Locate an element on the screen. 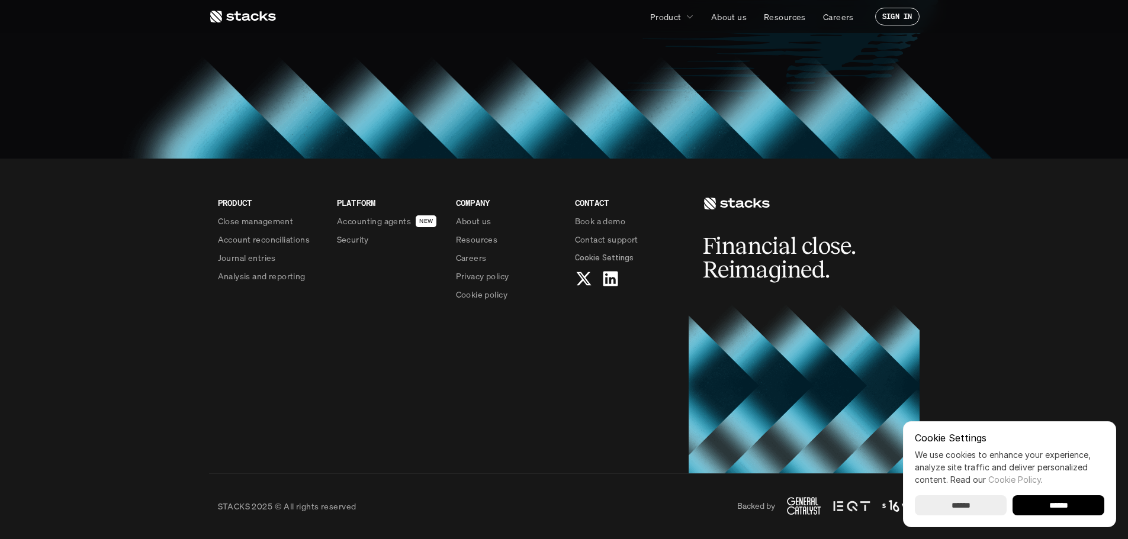 The height and width of the screenshot is (539, 1128). span: Read our . is located at coordinates (996, 479).